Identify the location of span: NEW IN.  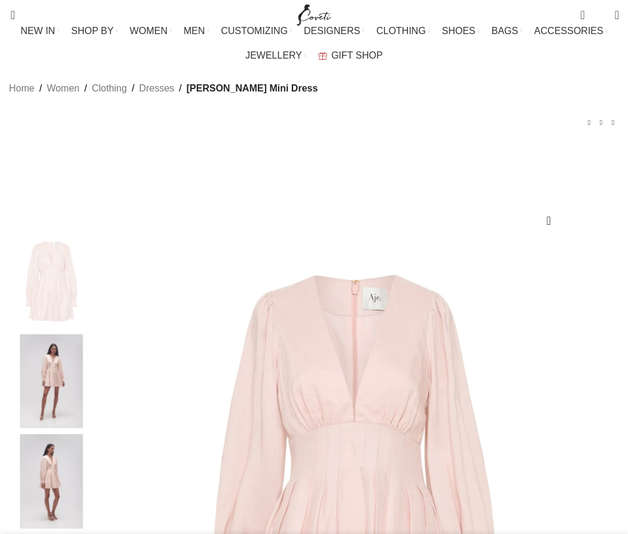
(38, 30).